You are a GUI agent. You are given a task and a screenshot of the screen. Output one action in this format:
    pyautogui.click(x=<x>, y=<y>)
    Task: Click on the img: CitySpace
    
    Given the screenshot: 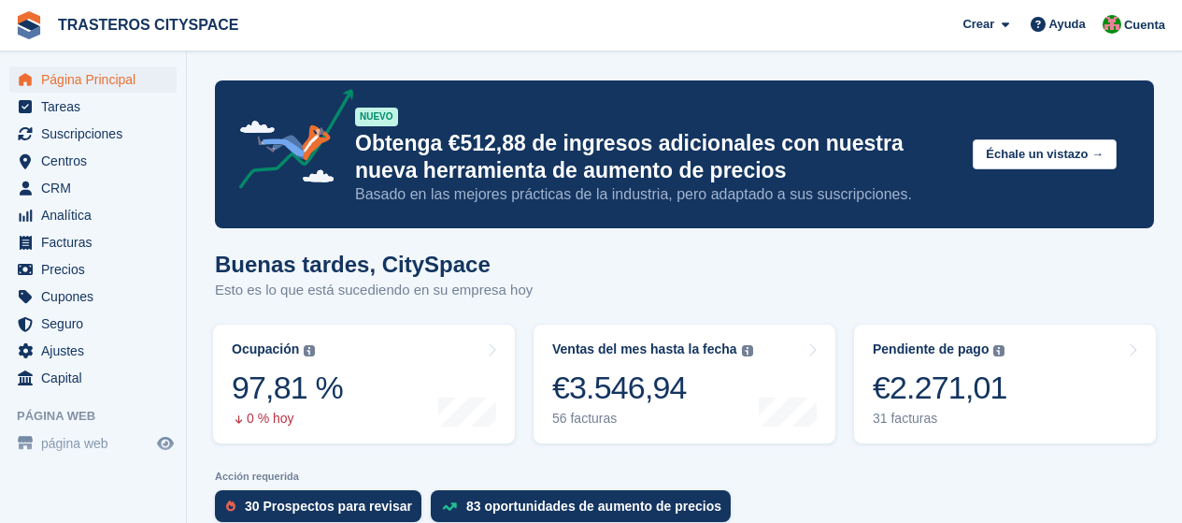 What is the action you would take?
    pyautogui.click(x=1112, y=24)
    